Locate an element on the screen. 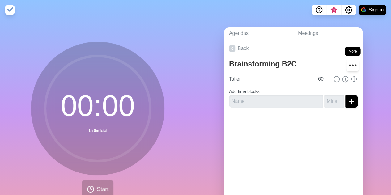 Image resolution: width=391 pixels, height=195 pixels. span: Start is located at coordinates (103, 189).